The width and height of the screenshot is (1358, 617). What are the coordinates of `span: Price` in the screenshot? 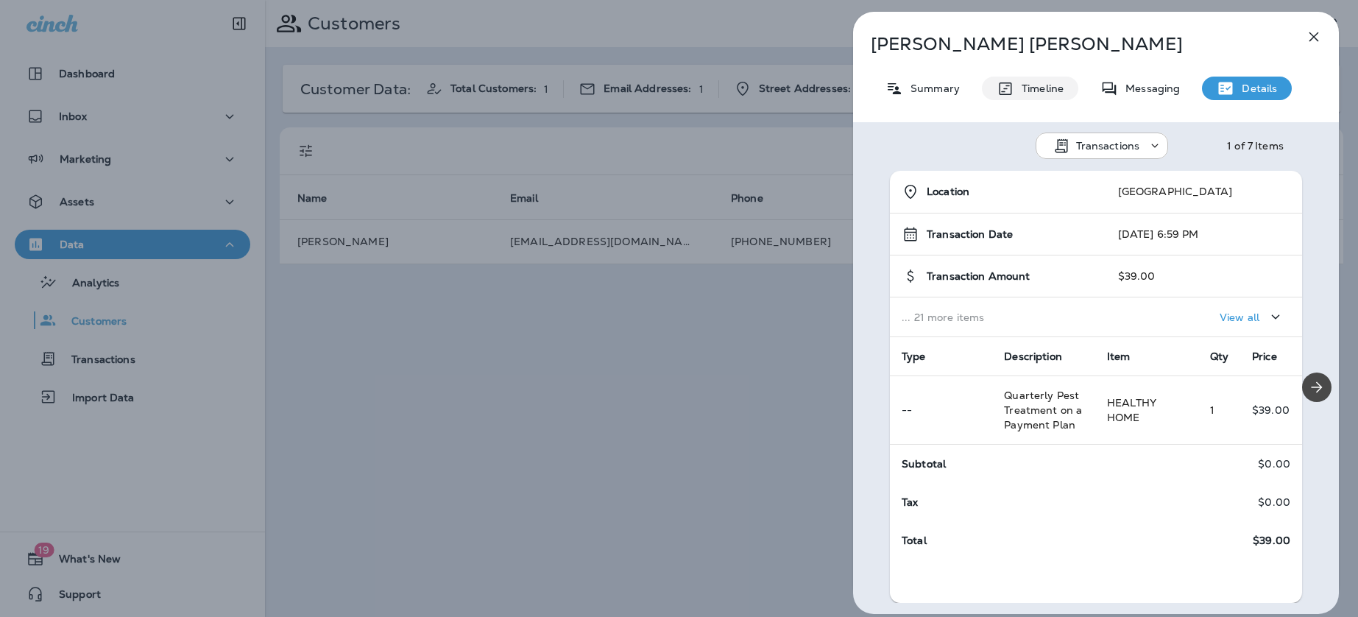 It's located at (1265, 356).